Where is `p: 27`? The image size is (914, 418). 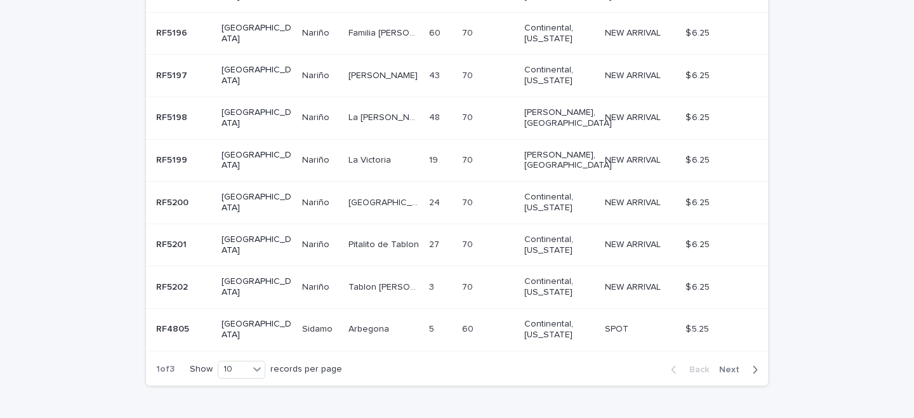 p: 27 is located at coordinates (435, 243).